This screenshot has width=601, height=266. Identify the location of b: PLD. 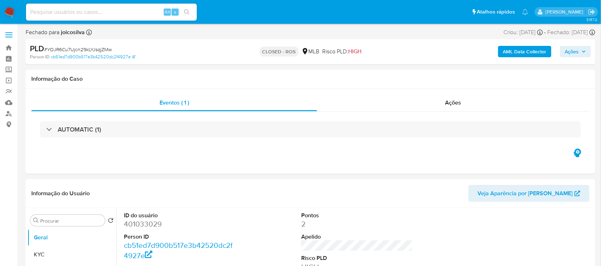
(37, 48).